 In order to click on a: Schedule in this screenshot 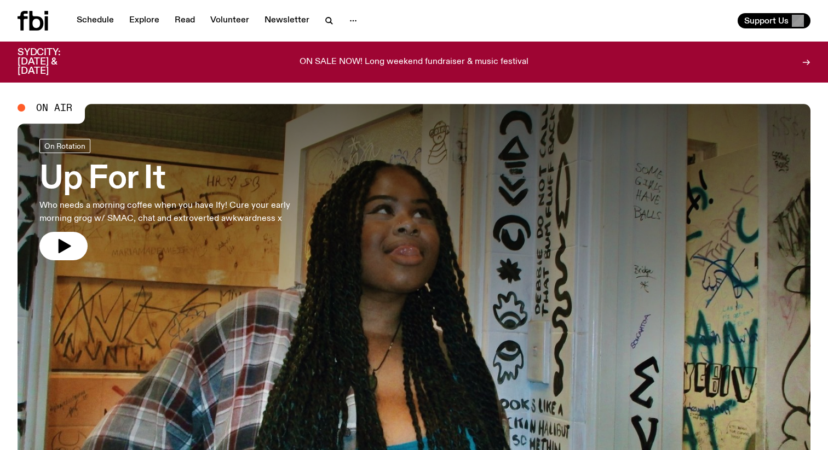, I will do `click(95, 21)`.